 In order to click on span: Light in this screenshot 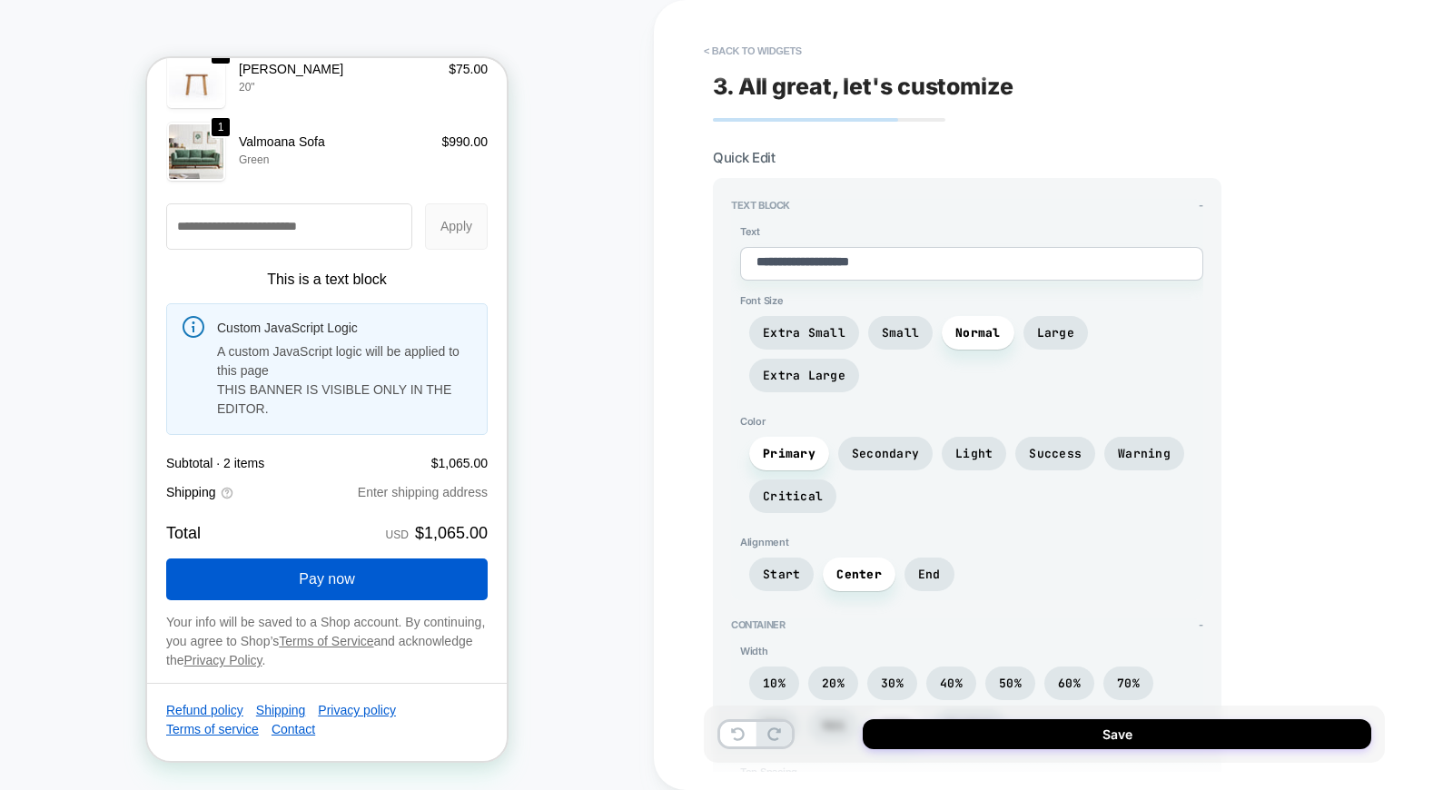, I will do `click(974, 453)`.